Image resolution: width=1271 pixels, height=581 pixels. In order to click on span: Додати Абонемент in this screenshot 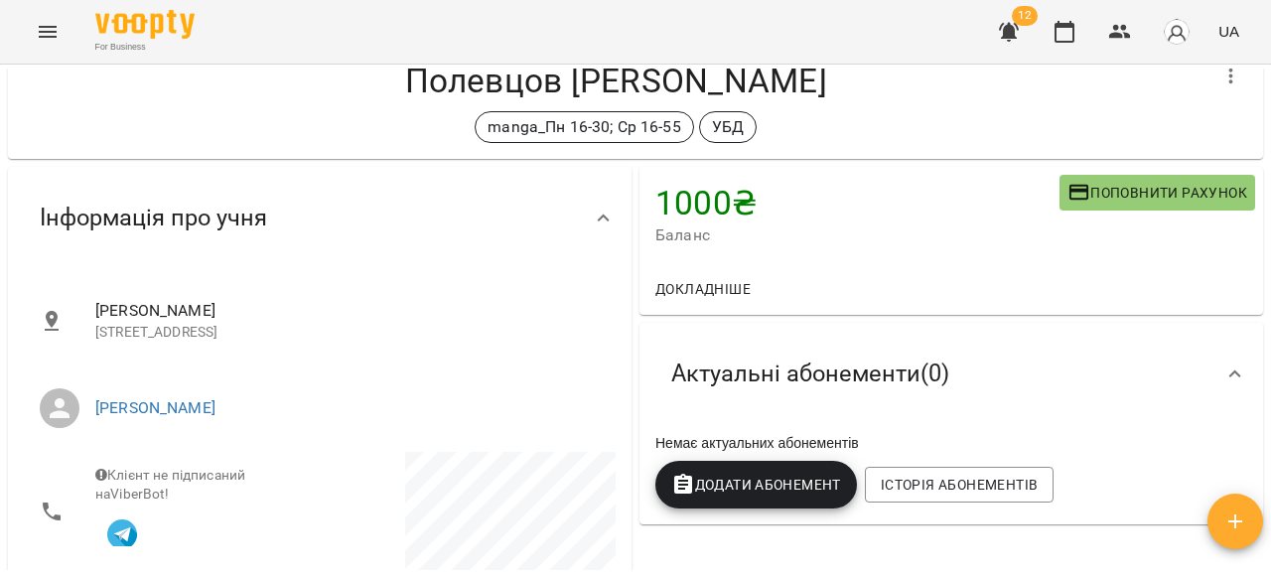, I will do `click(756, 485)`.